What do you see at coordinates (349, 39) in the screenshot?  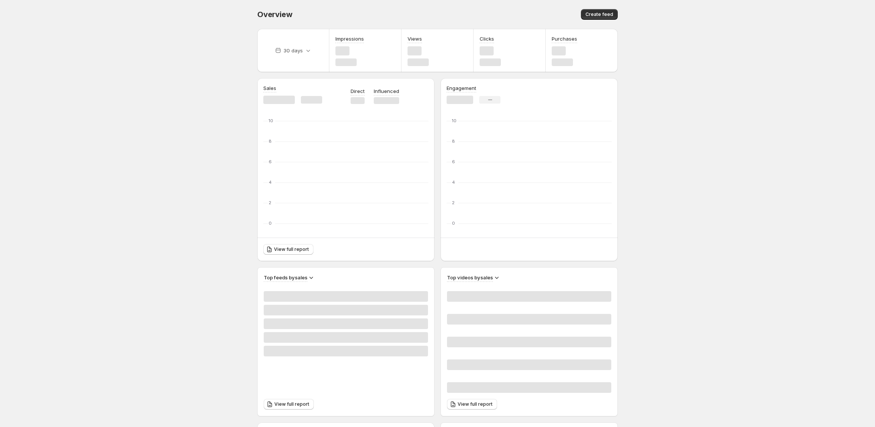 I see `h3: Impressions` at bounding box center [349, 39].